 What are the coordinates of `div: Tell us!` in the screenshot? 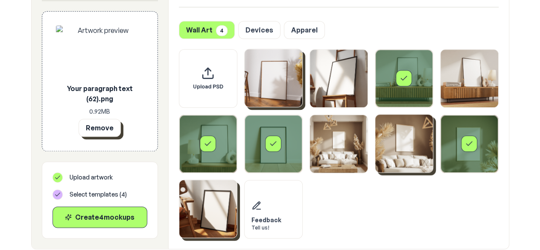 It's located at (266, 228).